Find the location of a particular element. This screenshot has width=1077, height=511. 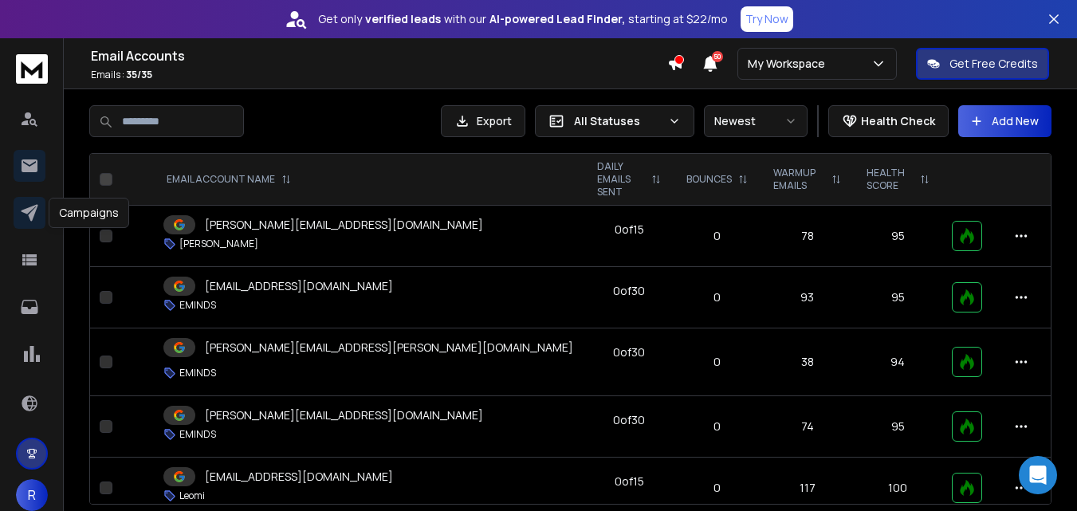

p: Health Check is located at coordinates (897, 121).